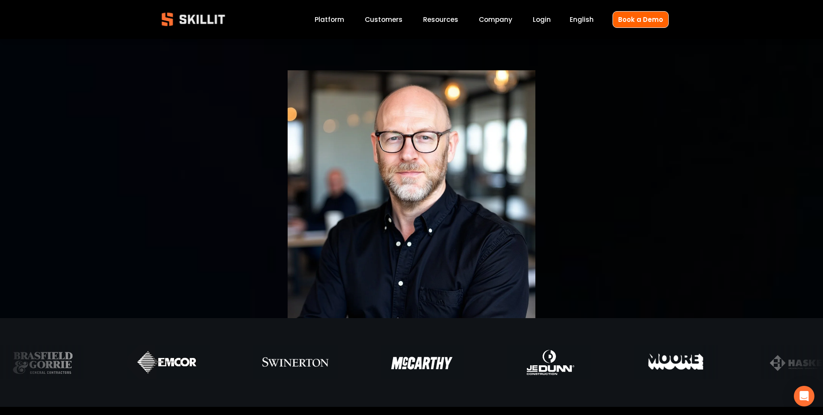 This screenshot has height=415, width=823. I want to click on a: Company, so click(496, 19).